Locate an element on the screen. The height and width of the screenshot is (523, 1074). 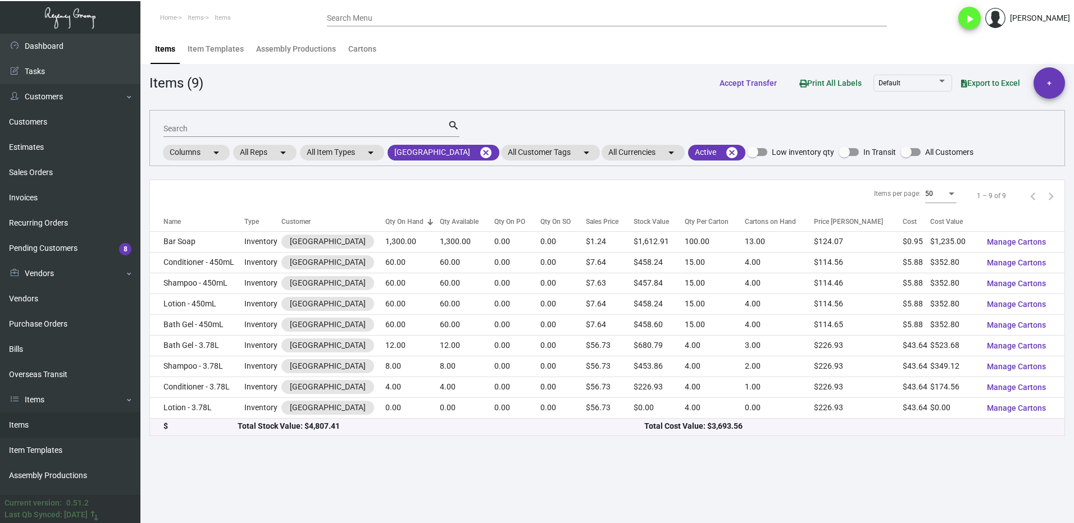
td: 8.00 is located at coordinates (412, 366).